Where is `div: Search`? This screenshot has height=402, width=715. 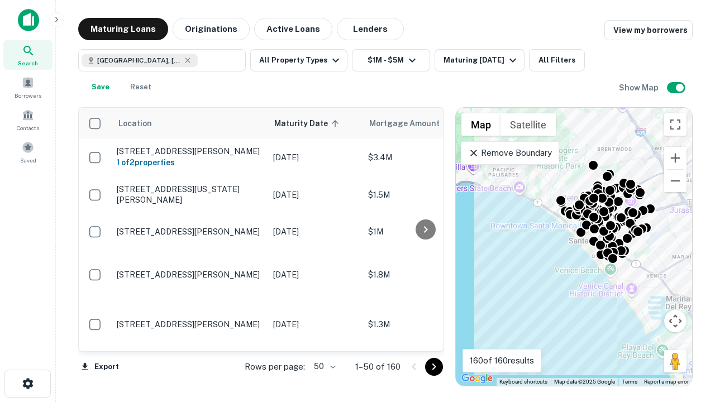 div: Search is located at coordinates (28, 55).